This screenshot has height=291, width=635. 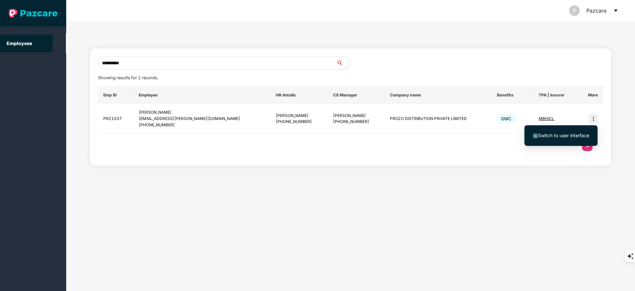 I want to click on button: search, so click(x=343, y=63).